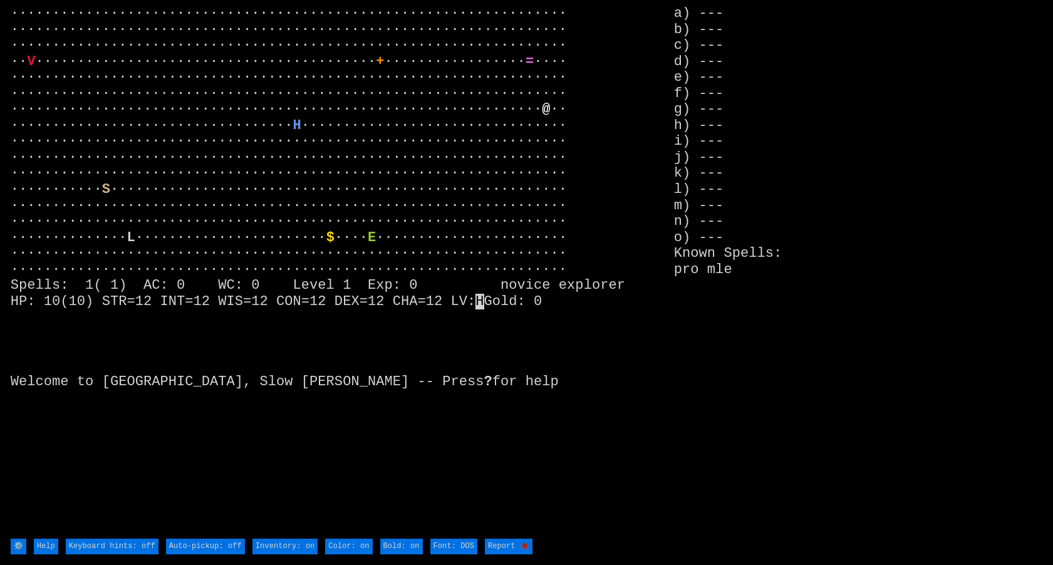  Describe the element at coordinates (31, 61) in the screenshot. I see `font: V` at that location.